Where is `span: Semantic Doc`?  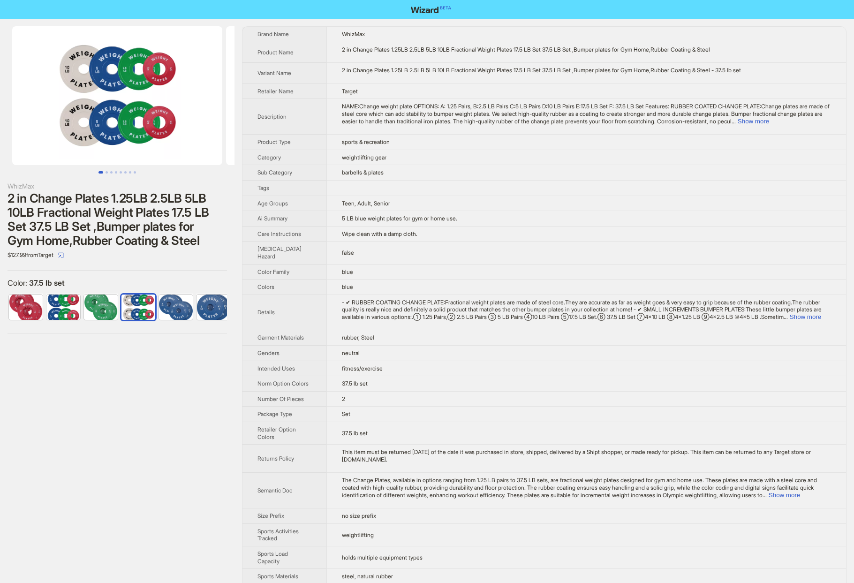 span: Semantic Doc is located at coordinates (275, 490).